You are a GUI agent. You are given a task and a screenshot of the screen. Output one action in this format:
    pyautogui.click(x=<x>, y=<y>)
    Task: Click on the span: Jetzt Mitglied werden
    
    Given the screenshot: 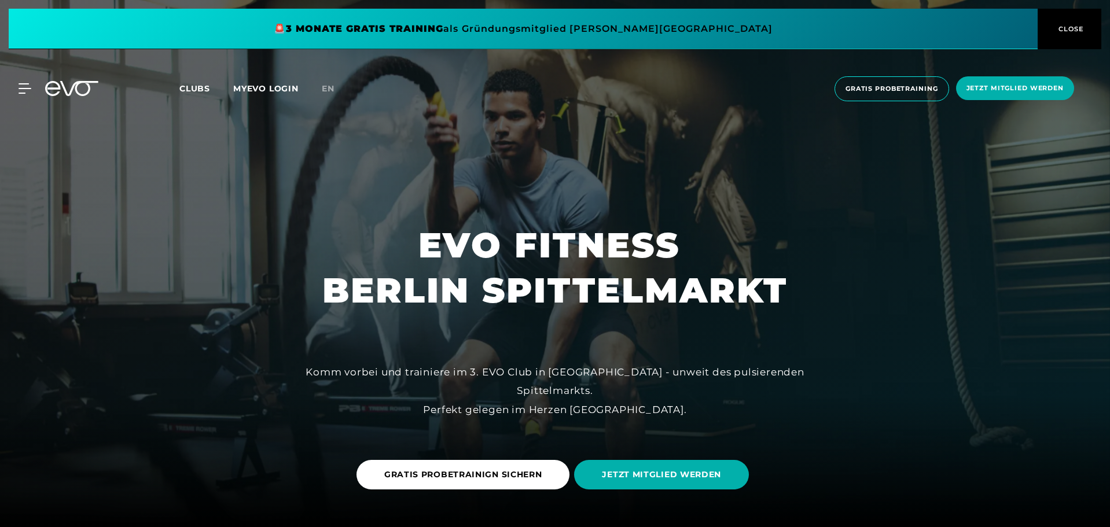 What is the action you would take?
    pyautogui.click(x=1015, y=88)
    